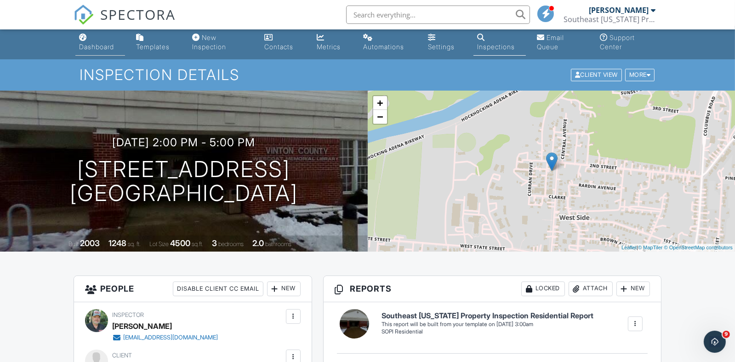  What do you see at coordinates (218, 289) in the screenshot?
I see `div: Disable Client CC Email` at bounding box center [218, 289].